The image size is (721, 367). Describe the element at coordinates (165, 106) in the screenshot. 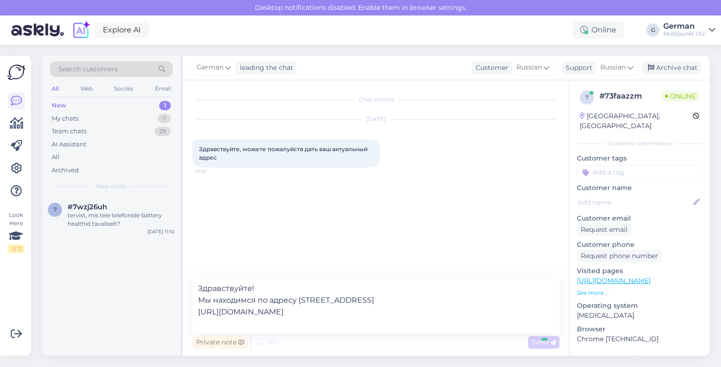

I see `div: 1` at that location.